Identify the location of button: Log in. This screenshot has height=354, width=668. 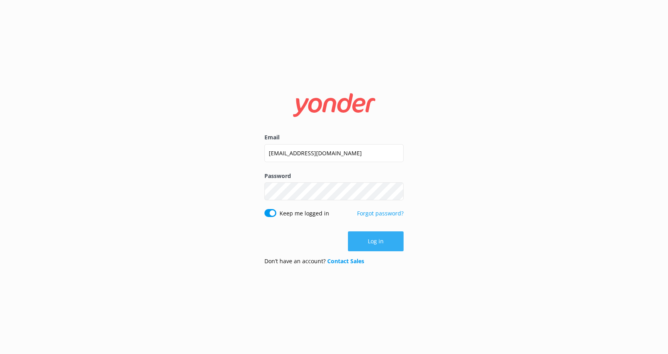
(376, 241).